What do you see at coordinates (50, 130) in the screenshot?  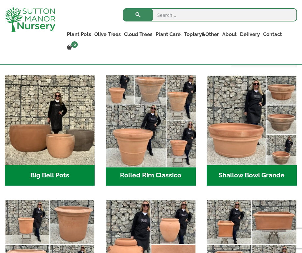 I see `a: Visit product category Big Bell Pots` at bounding box center [50, 130].